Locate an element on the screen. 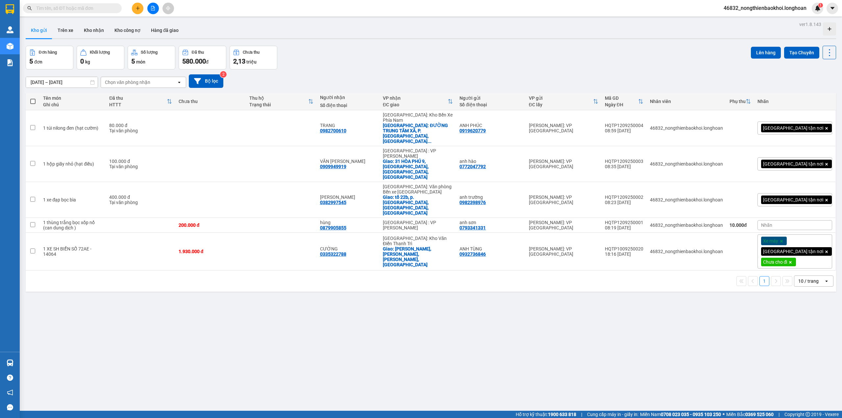  div: 0793341331 is located at coordinates (473, 228).